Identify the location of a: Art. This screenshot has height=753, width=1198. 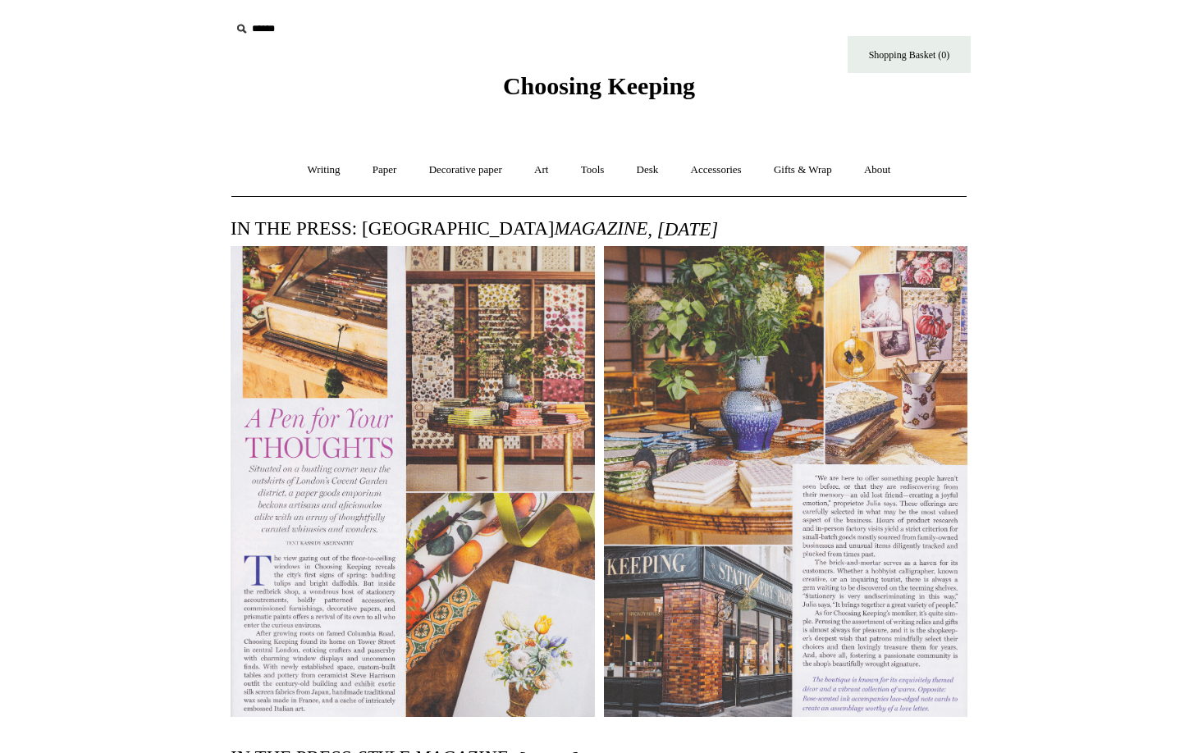
(541, 170).